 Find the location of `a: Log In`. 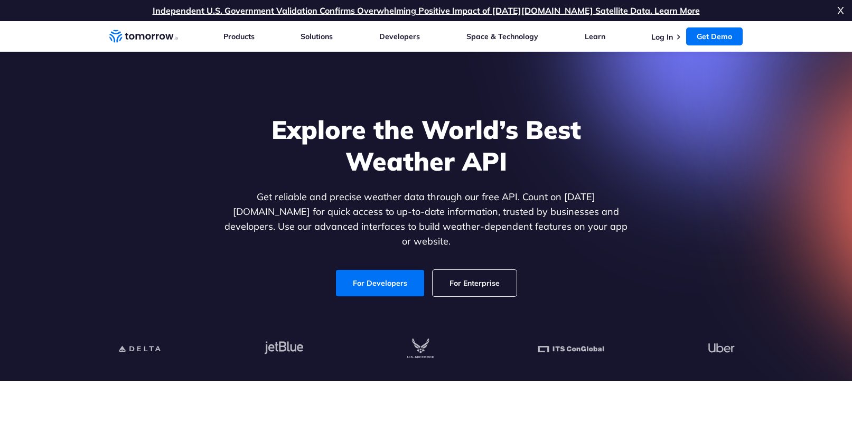

a: Log In is located at coordinates (662, 37).